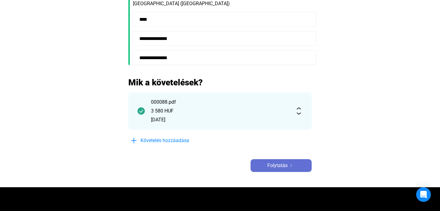 The height and width of the screenshot is (211, 440). What do you see at coordinates (174, 141) in the screenshot?
I see `button: plus-blueKövetelés hozzáadása` at bounding box center [174, 141].